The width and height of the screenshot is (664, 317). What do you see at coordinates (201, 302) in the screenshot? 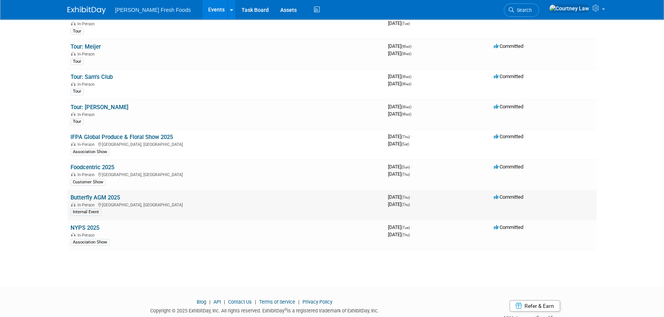
I see `a: Blog` at bounding box center [201, 302].